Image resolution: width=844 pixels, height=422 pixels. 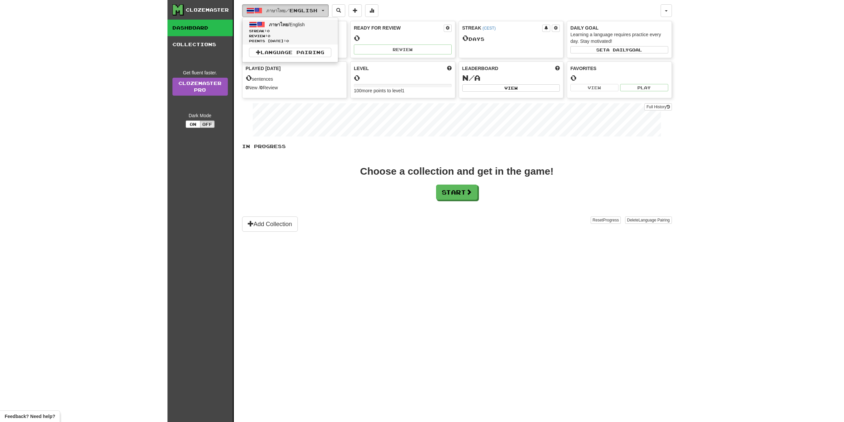 I want to click on p: In Progress, so click(x=457, y=146).